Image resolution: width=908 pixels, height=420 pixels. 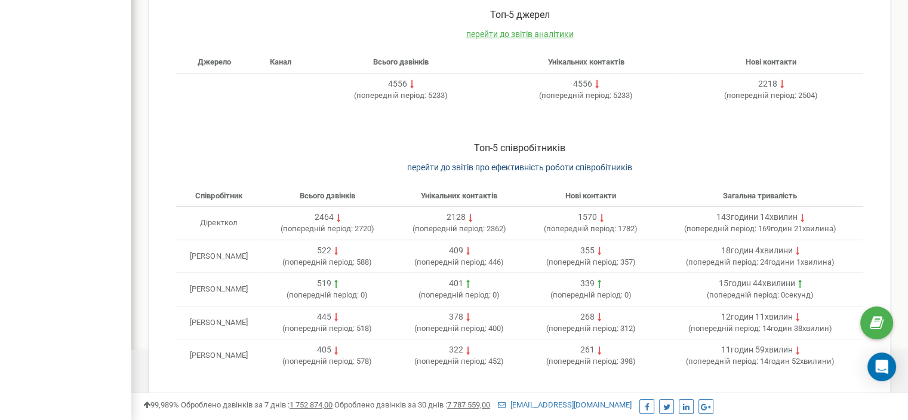 I want to click on span: ( 446 ), so click(x=459, y=261).